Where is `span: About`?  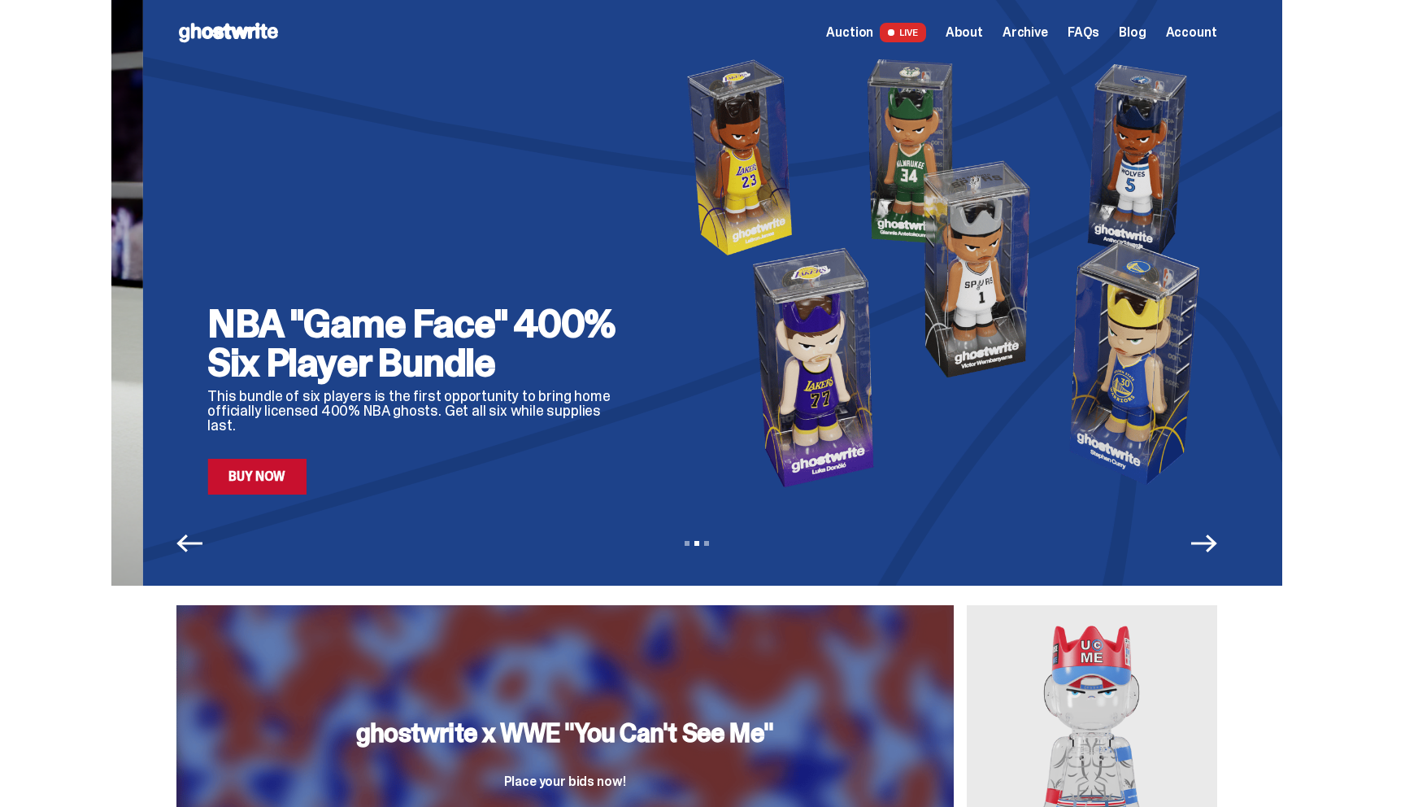
span: About is located at coordinates (964, 33).